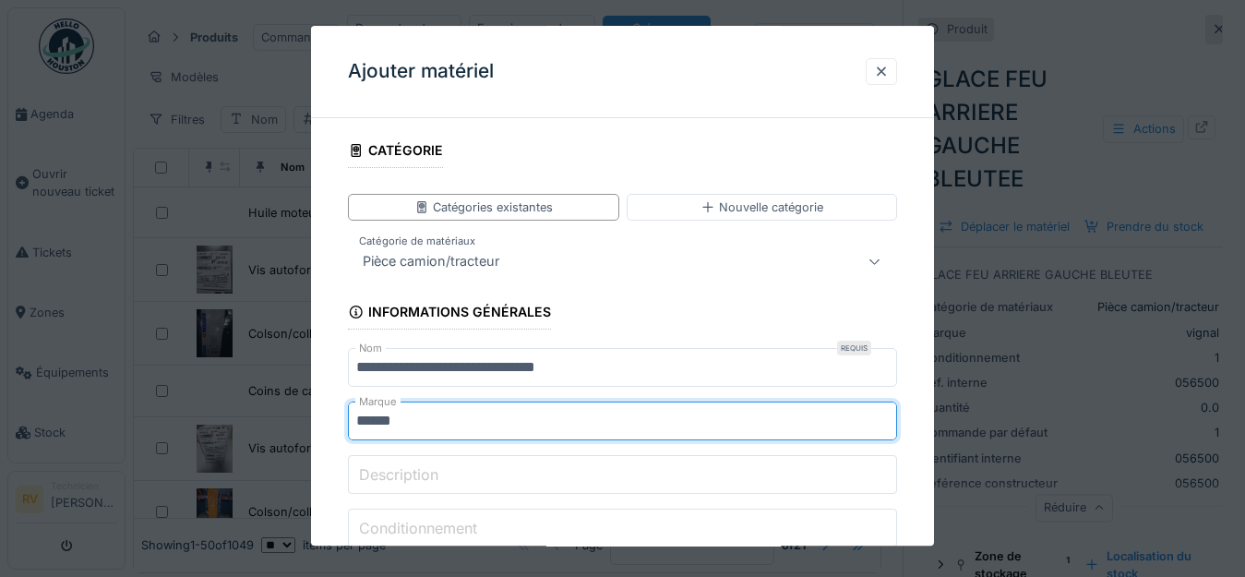 Image resolution: width=1245 pixels, height=577 pixels. I want to click on div: Catégorie, so click(395, 152).